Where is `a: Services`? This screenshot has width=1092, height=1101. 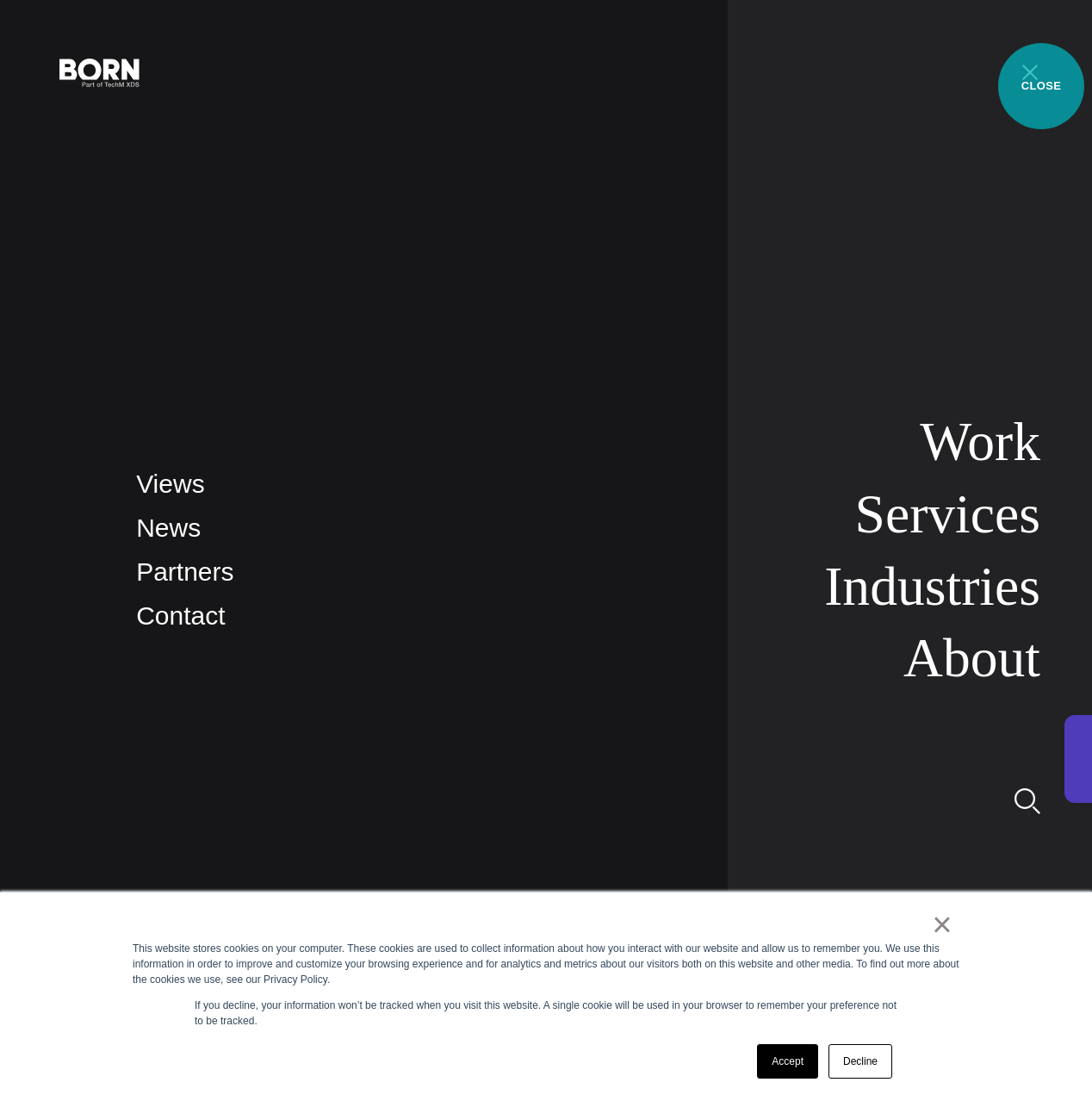
a: Services is located at coordinates (948, 514).